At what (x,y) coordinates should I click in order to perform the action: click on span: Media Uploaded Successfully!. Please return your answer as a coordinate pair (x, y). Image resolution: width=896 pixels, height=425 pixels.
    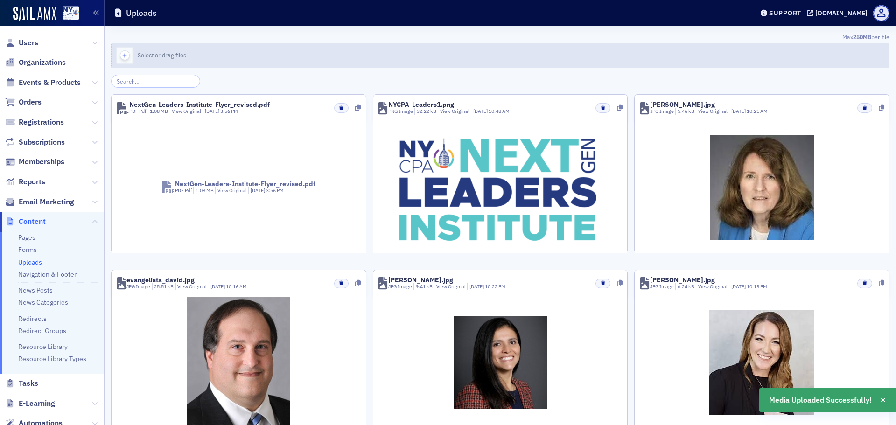
    Looking at the image, I should click on (820, 400).